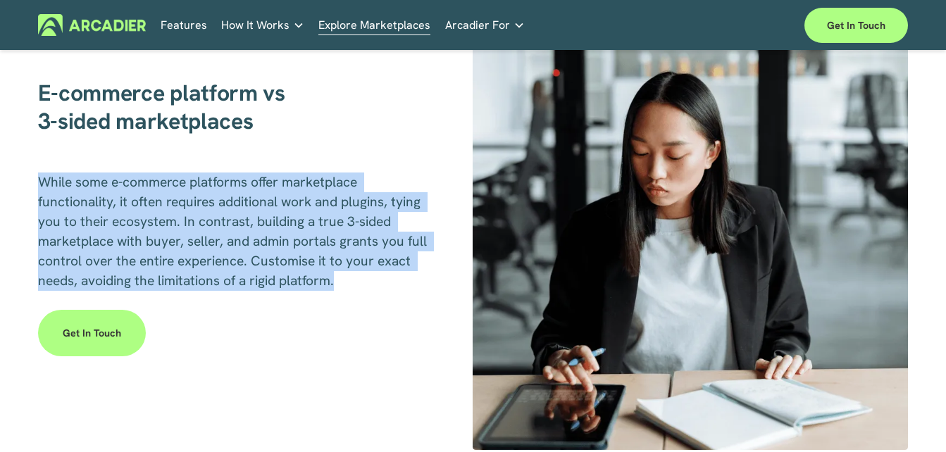 The image size is (946, 452). Describe the element at coordinates (478, 25) in the screenshot. I see `span: Arcadier For` at that location.